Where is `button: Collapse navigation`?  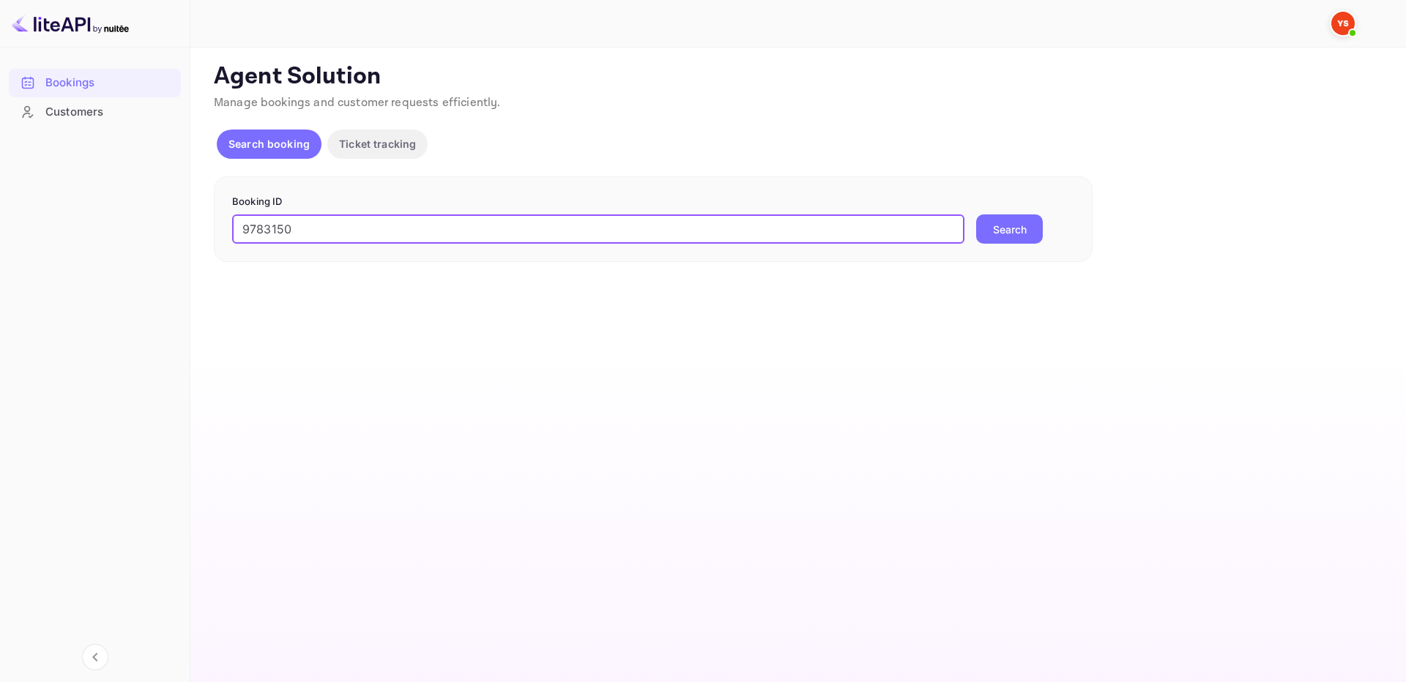 button: Collapse navigation is located at coordinates (95, 658).